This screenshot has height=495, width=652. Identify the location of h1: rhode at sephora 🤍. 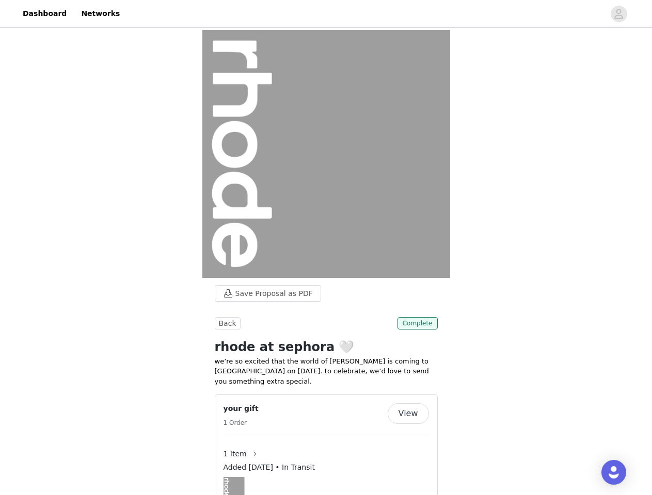
(326, 347).